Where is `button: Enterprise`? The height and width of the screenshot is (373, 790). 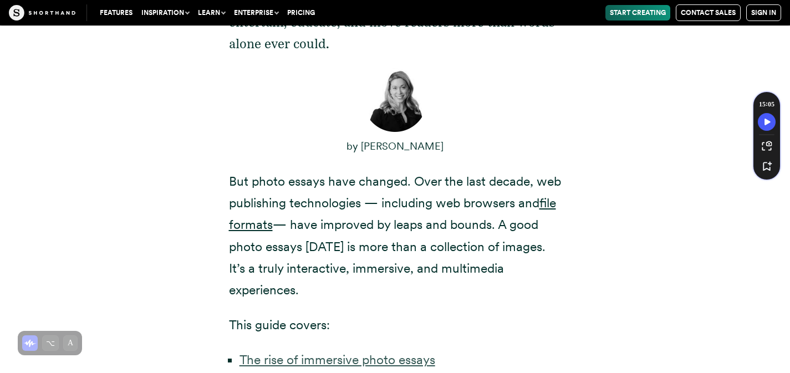
button: Enterprise is located at coordinates (256, 13).